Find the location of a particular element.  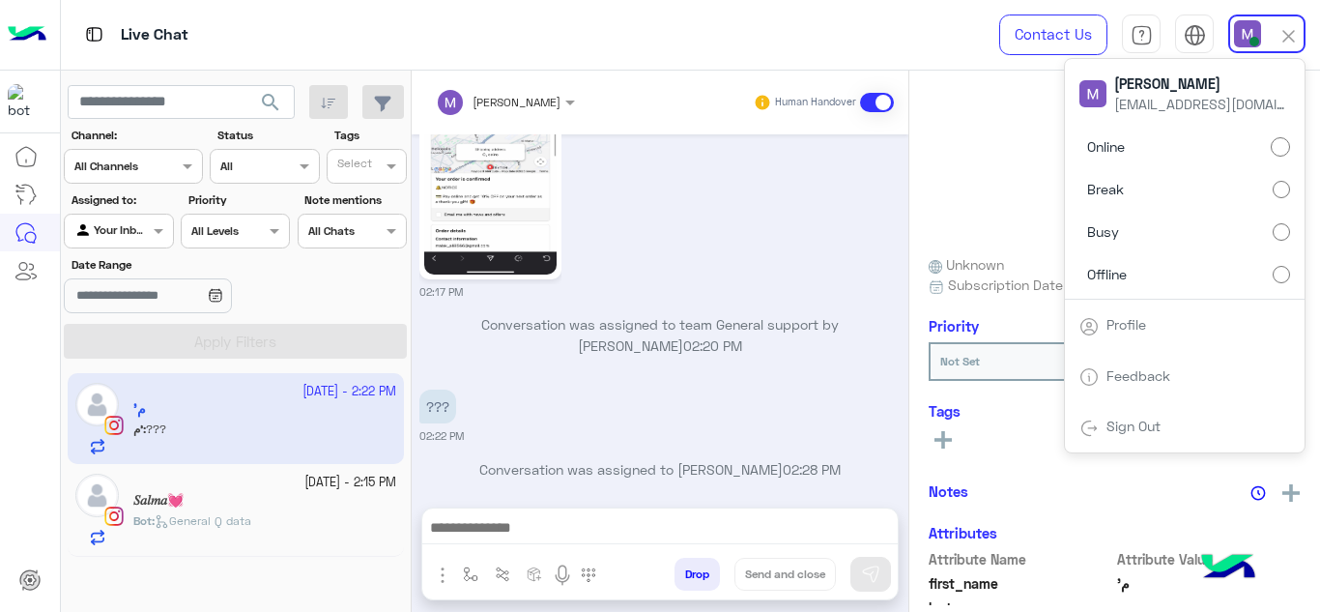

label: Tags is located at coordinates (369, 135).